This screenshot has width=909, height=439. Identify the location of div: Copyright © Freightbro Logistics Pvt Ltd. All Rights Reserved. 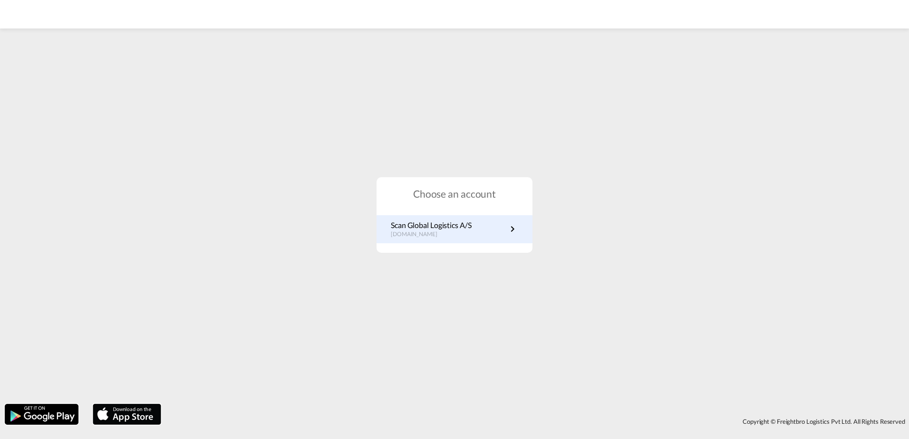
(537, 422).